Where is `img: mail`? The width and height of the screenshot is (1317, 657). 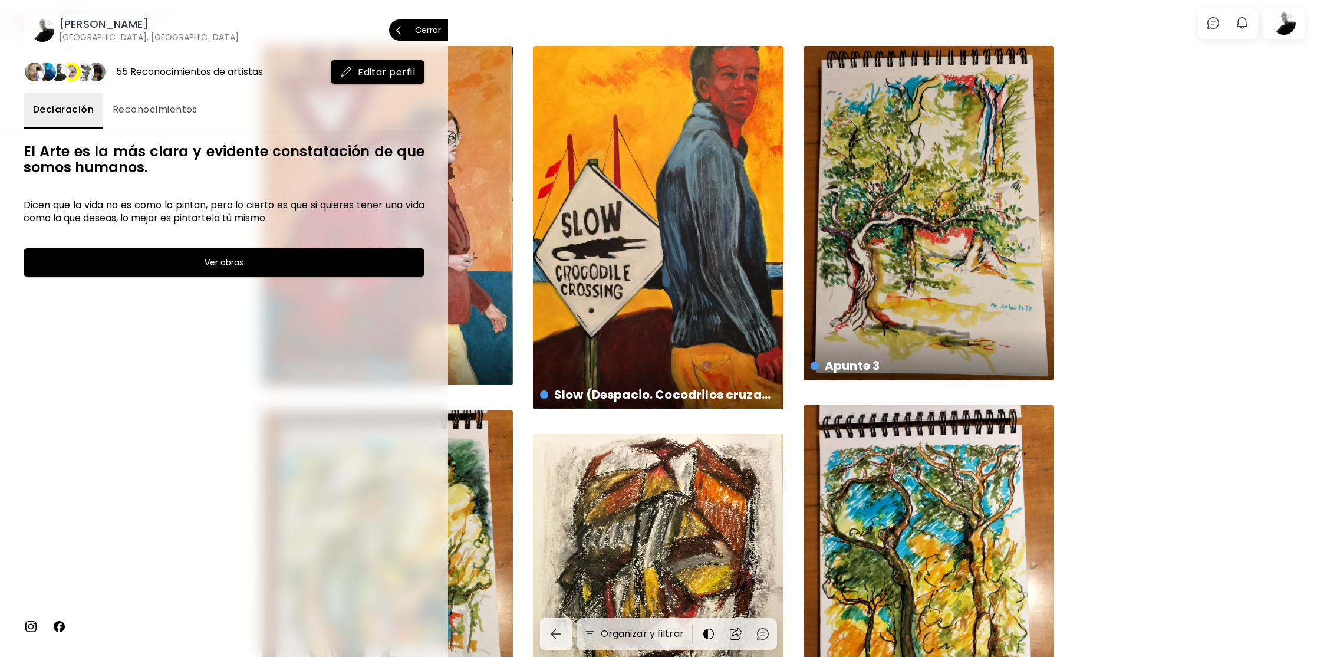 img: mail is located at coordinates (346, 72).